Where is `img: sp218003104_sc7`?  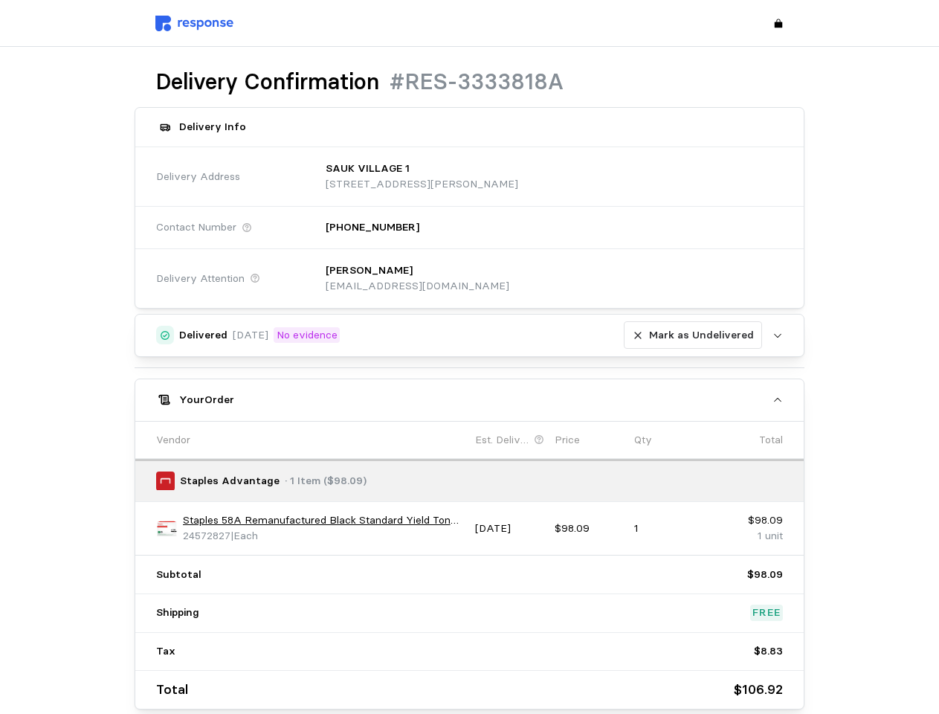
img: sp218003104_sc7 is located at coordinates (167, 528).